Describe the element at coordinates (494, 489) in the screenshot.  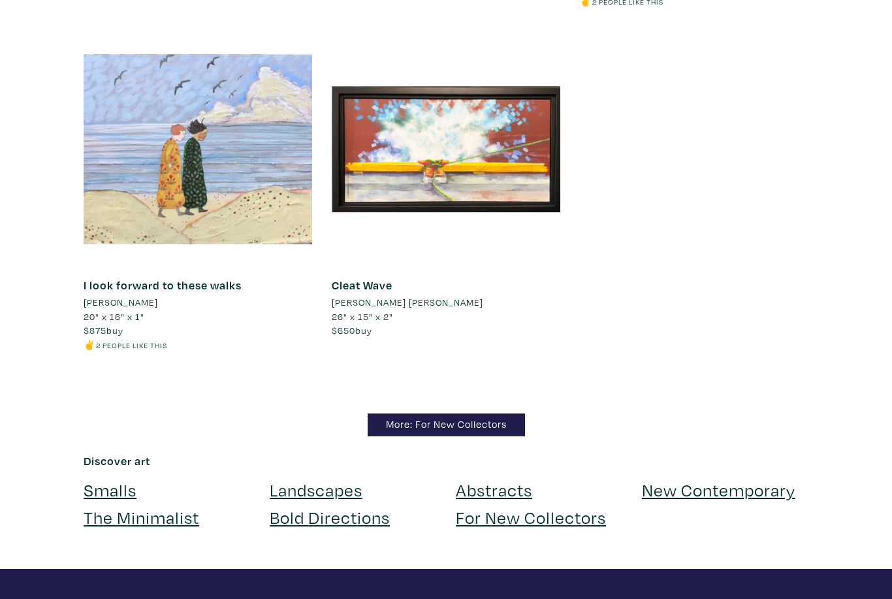
I see `a: Abstracts` at that location.